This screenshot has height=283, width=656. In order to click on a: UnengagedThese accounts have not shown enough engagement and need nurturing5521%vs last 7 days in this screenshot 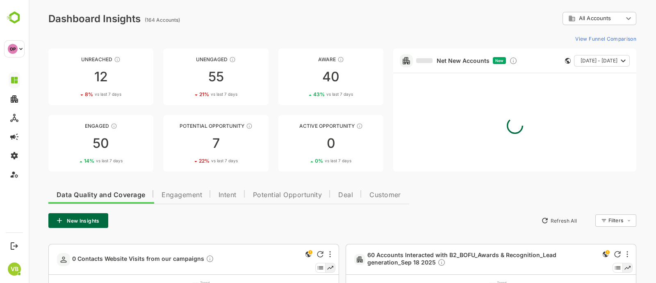, I will do `click(187, 77)`.